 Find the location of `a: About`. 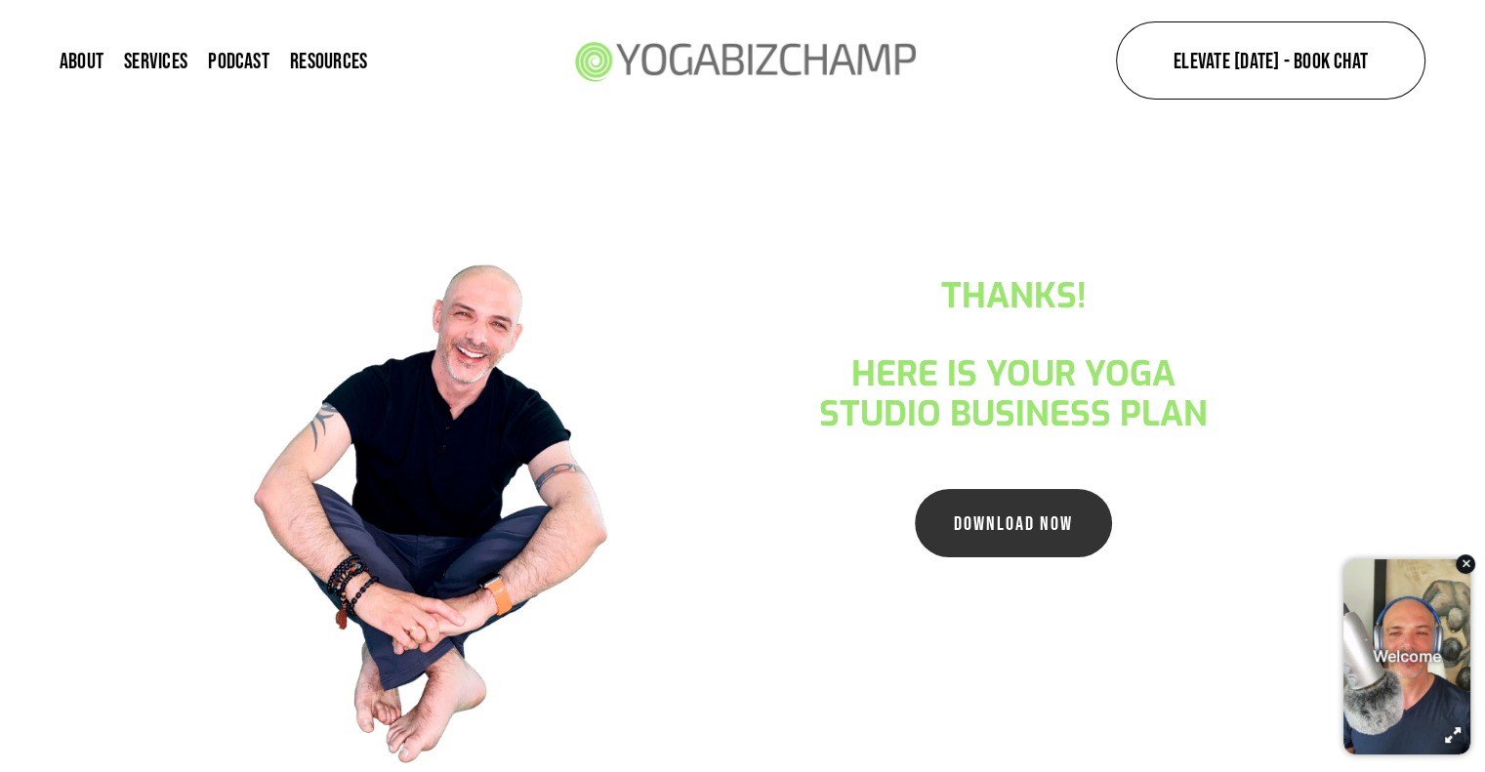

a: About is located at coordinates (81, 60).